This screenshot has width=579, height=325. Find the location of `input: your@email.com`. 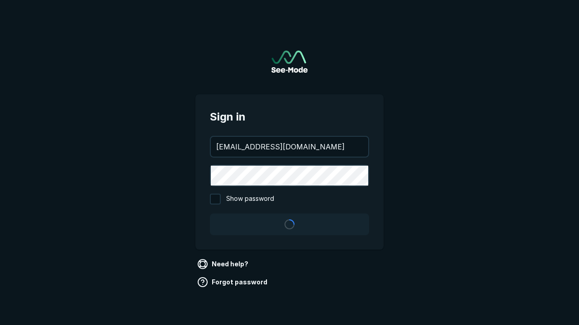

input: your@email.com is located at coordinates (289, 147).